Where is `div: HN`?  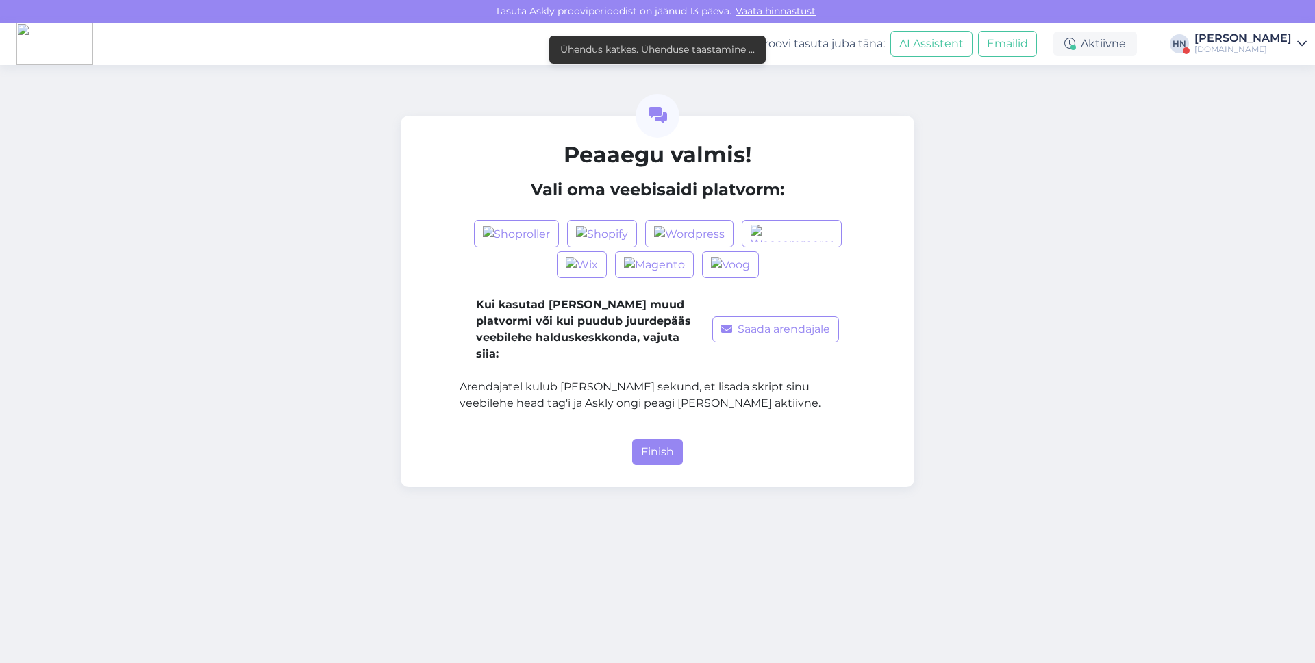 div: HN is located at coordinates (1179, 44).